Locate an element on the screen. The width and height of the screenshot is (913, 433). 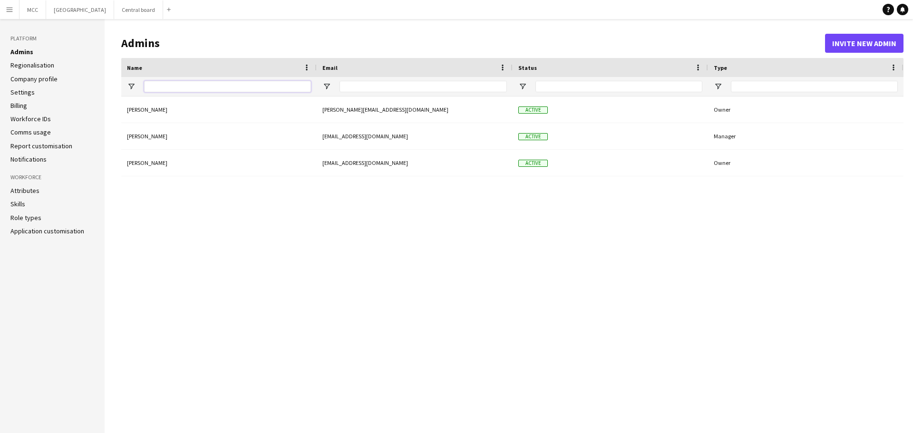
button: Central board is located at coordinates (138, 10).